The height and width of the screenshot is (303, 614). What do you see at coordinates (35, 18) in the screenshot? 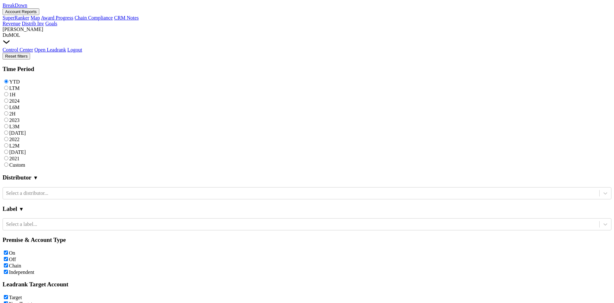
I see `a: Map` at bounding box center [35, 18].